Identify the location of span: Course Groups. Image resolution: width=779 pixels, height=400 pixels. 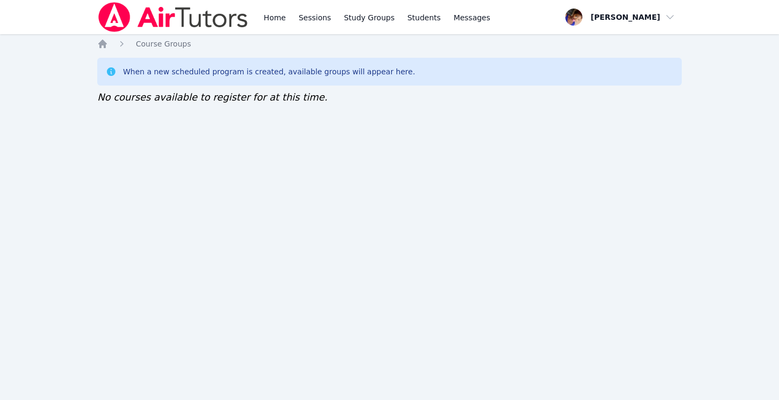
(163, 44).